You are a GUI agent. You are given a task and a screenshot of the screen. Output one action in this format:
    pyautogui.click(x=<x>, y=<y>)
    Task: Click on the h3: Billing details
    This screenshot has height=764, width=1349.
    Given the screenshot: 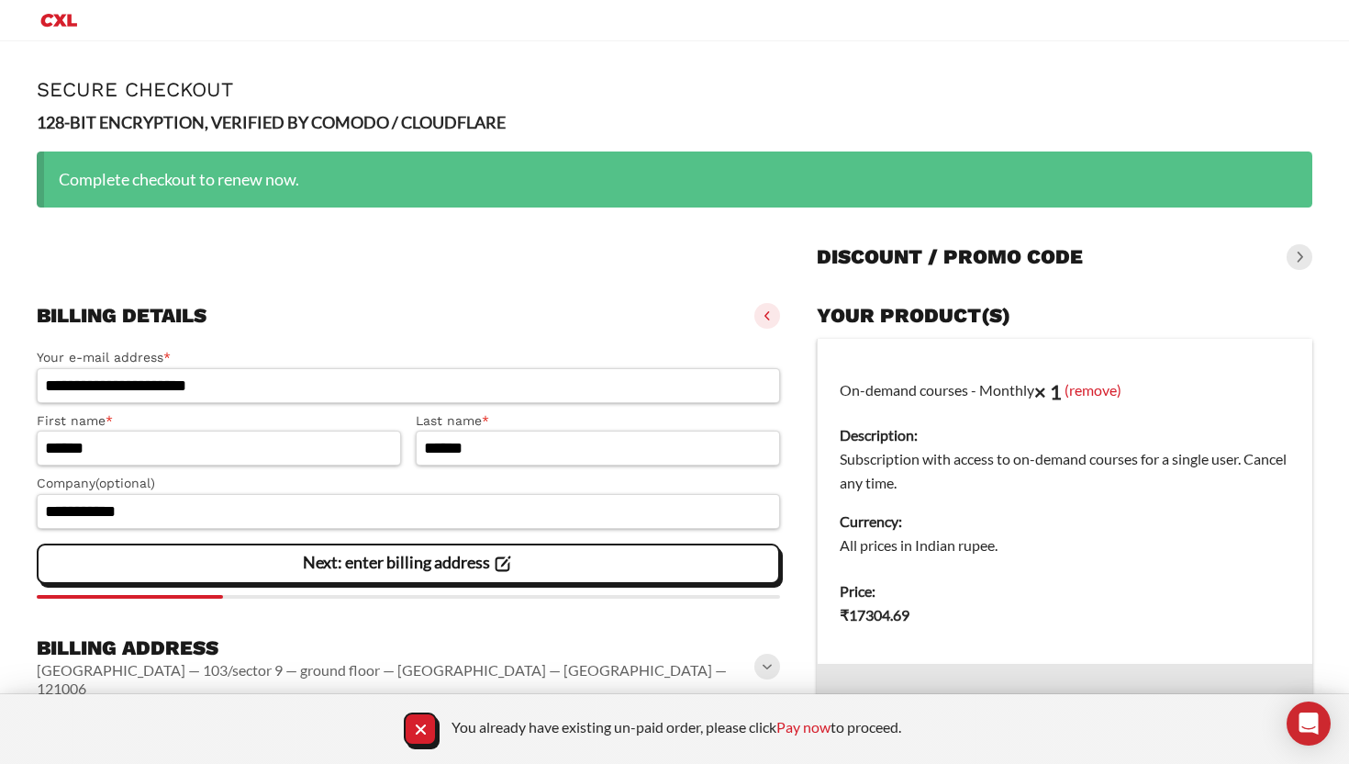 What is the action you would take?
    pyautogui.click(x=121, y=316)
    